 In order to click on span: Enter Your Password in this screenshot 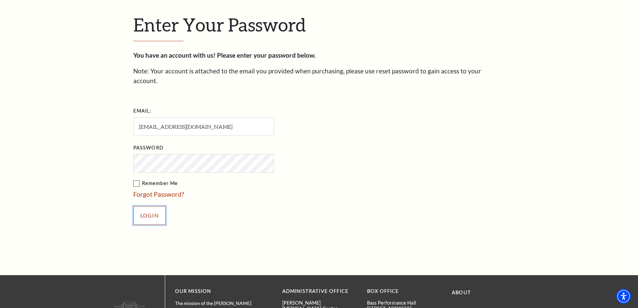, I will do `click(219, 24)`.